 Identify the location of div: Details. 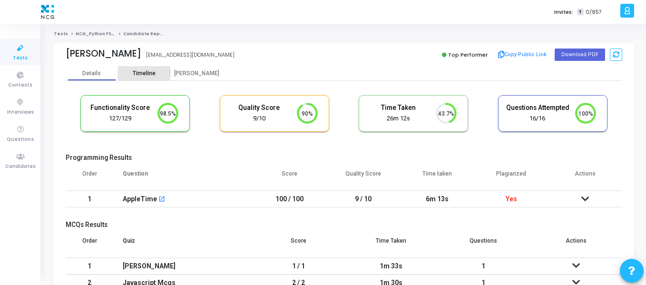
(91, 73).